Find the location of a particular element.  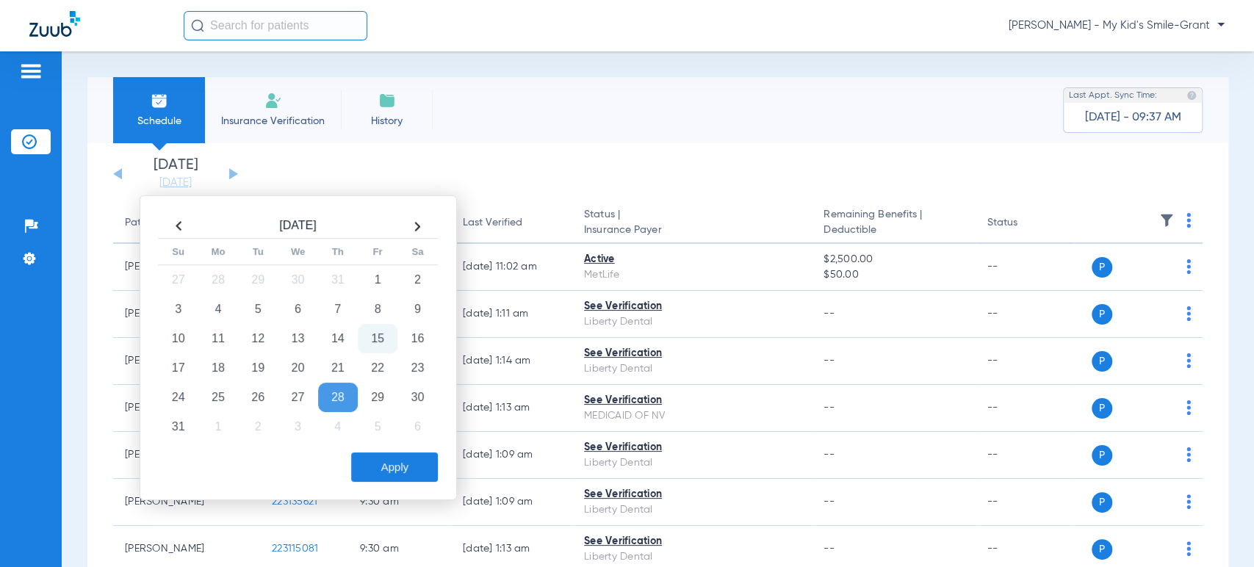

img: Search Icon is located at coordinates (198, 26).